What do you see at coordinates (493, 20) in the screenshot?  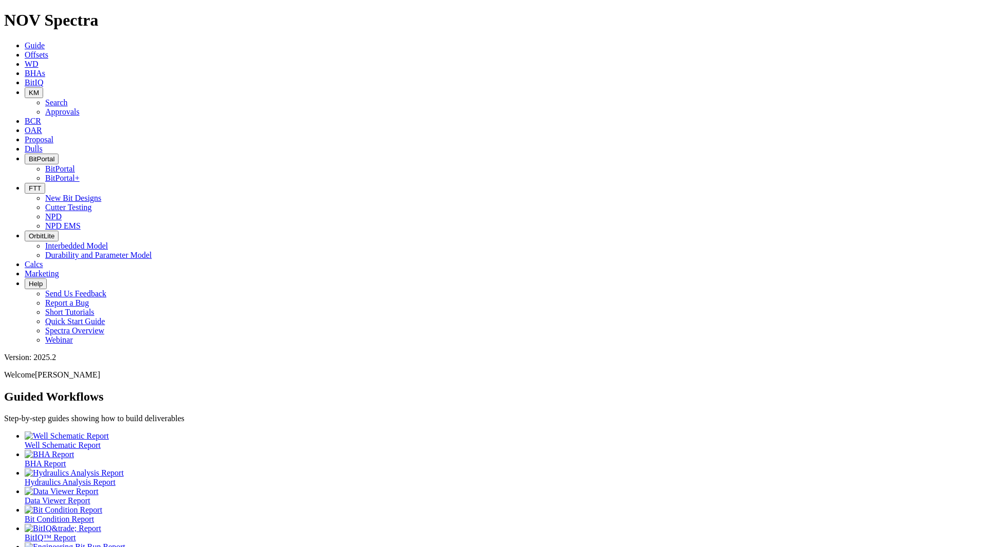 I see `h1: NOV Spectra` at bounding box center [493, 20].